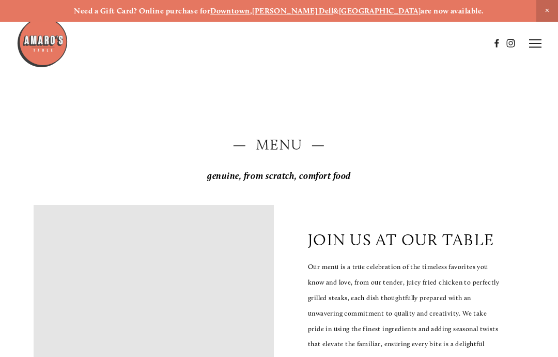 This screenshot has width=558, height=357. What do you see at coordinates (230, 11) in the screenshot?
I see `strong: Downtown` at bounding box center [230, 11].